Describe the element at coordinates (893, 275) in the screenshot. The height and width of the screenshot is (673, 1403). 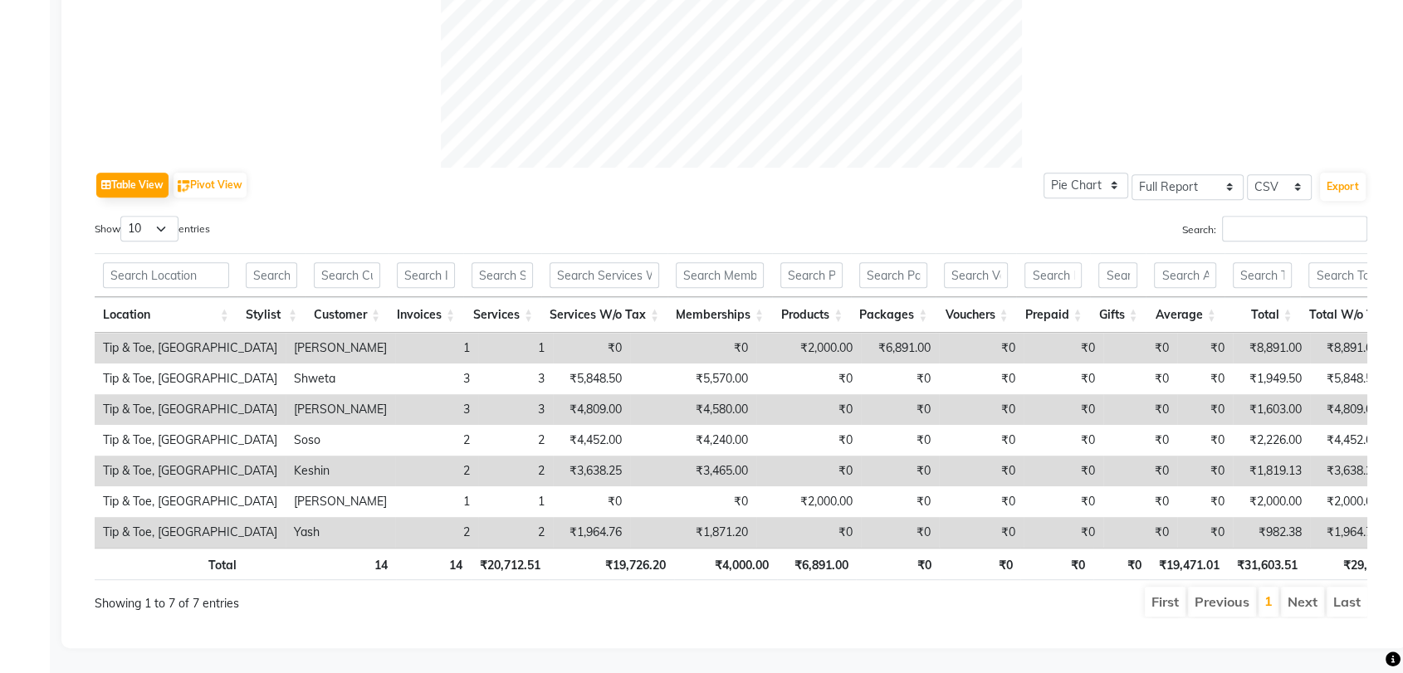
I see `input: Search Packages` at that location.